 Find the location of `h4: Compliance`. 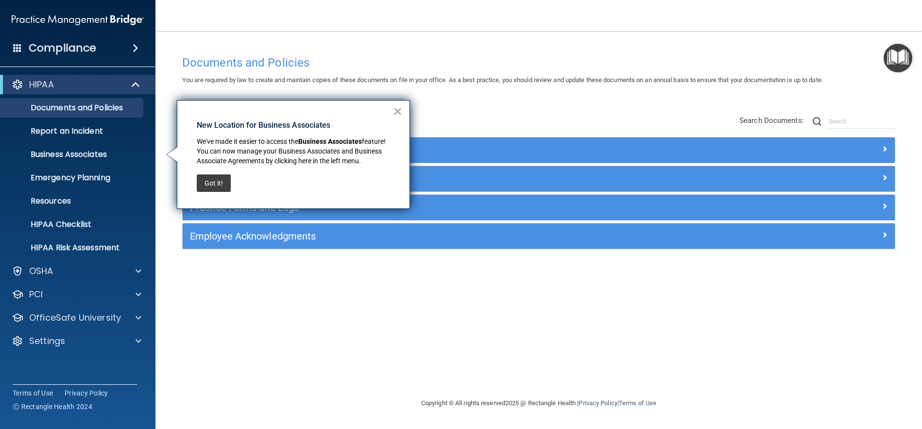

h4: Compliance is located at coordinates (62, 48).